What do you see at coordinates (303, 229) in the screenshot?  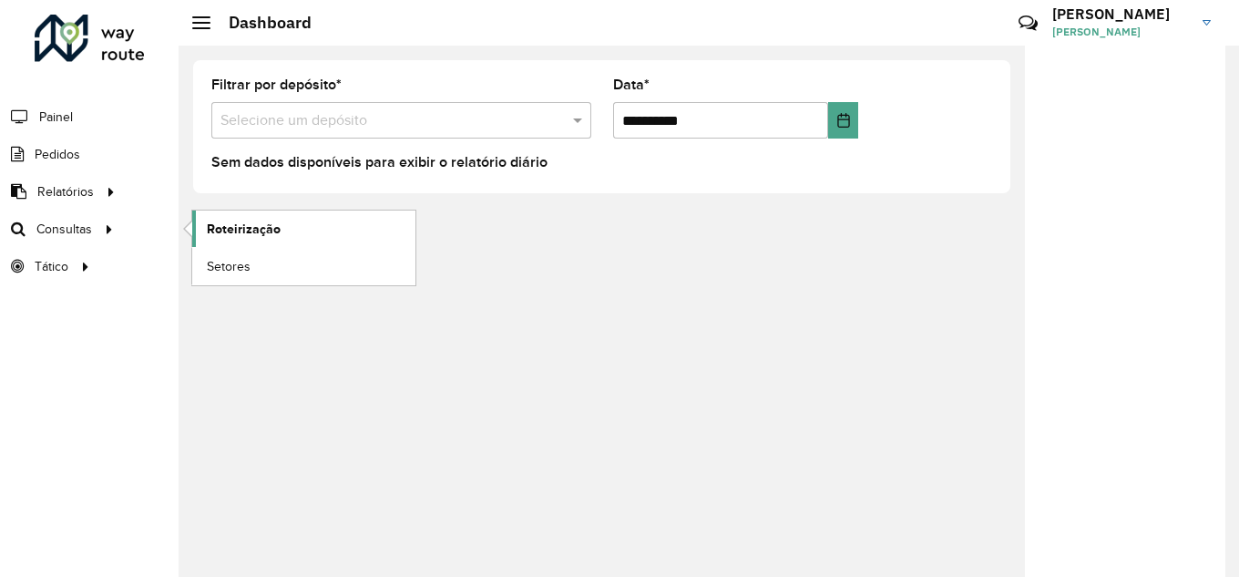 I see `a: Roteirização` at bounding box center [303, 229].